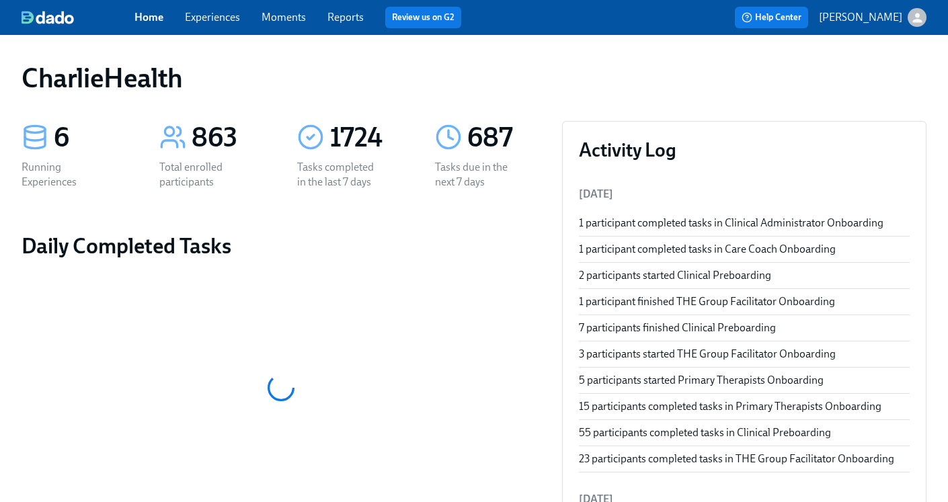 The height and width of the screenshot is (502, 948). I want to click on div: 7 participants finished Clinical Preboarding, so click(744, 328).